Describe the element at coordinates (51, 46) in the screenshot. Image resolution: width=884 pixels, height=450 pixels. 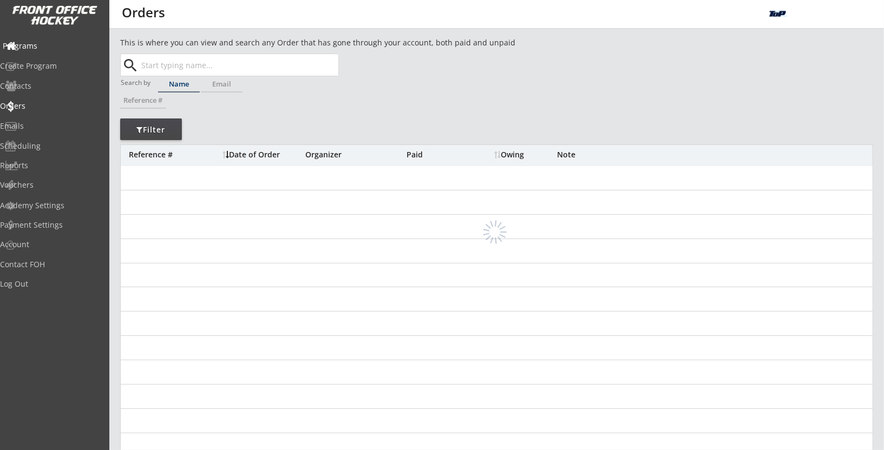
I see `div: Programs` at that location.